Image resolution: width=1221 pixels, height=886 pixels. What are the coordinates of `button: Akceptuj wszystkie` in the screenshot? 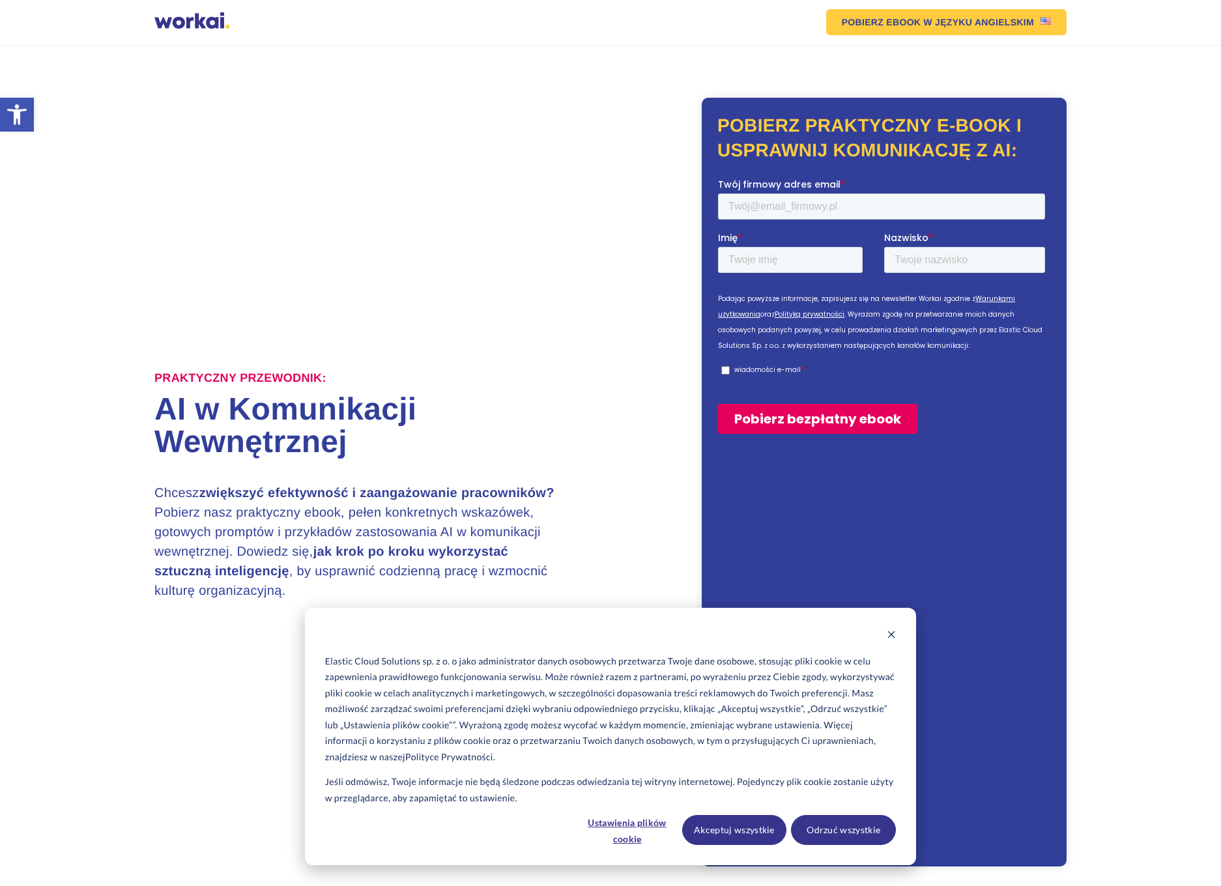 It's located at (734, 830).